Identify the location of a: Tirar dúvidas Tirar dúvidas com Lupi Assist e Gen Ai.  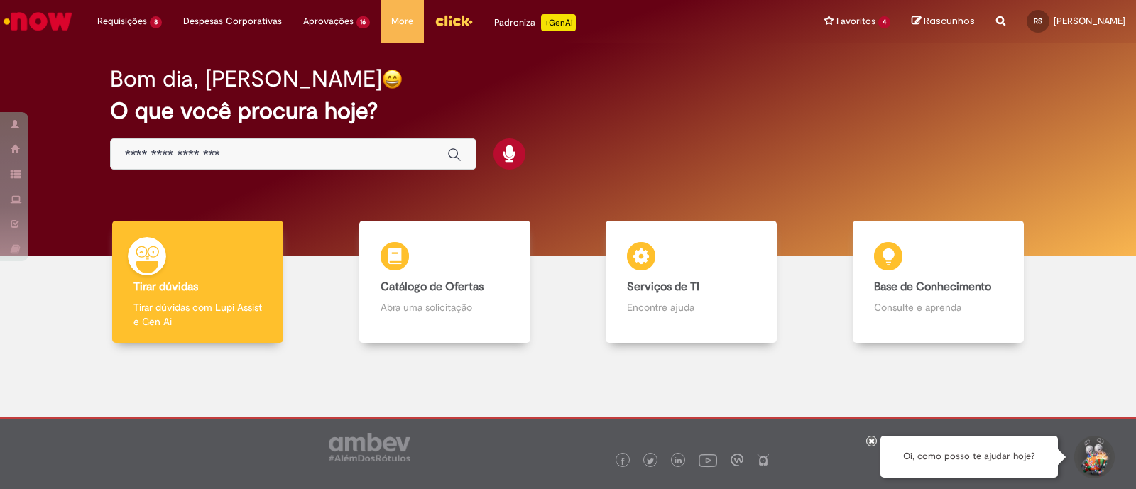
(198, 282).